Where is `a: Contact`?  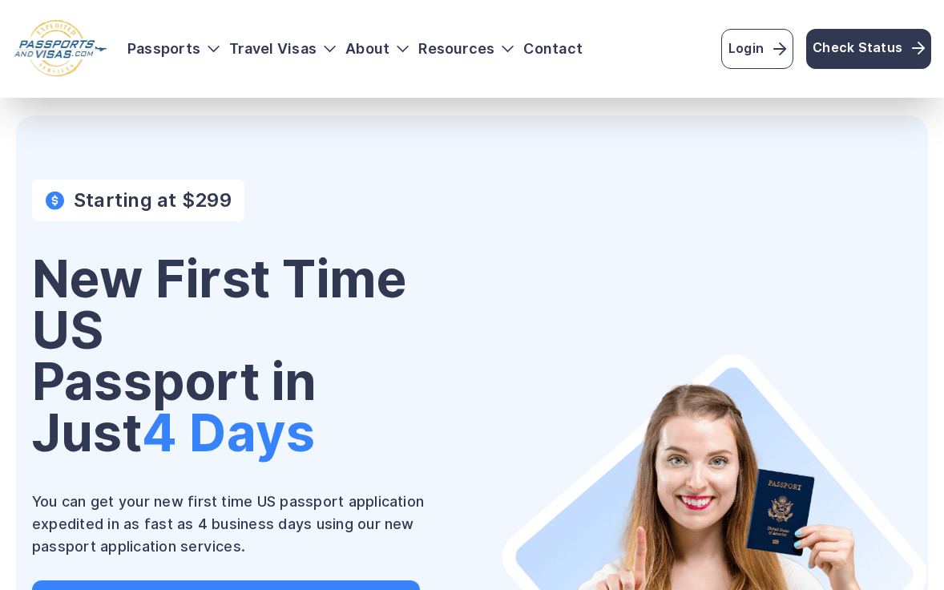
a: Contact is located at coordinates (553, 49).